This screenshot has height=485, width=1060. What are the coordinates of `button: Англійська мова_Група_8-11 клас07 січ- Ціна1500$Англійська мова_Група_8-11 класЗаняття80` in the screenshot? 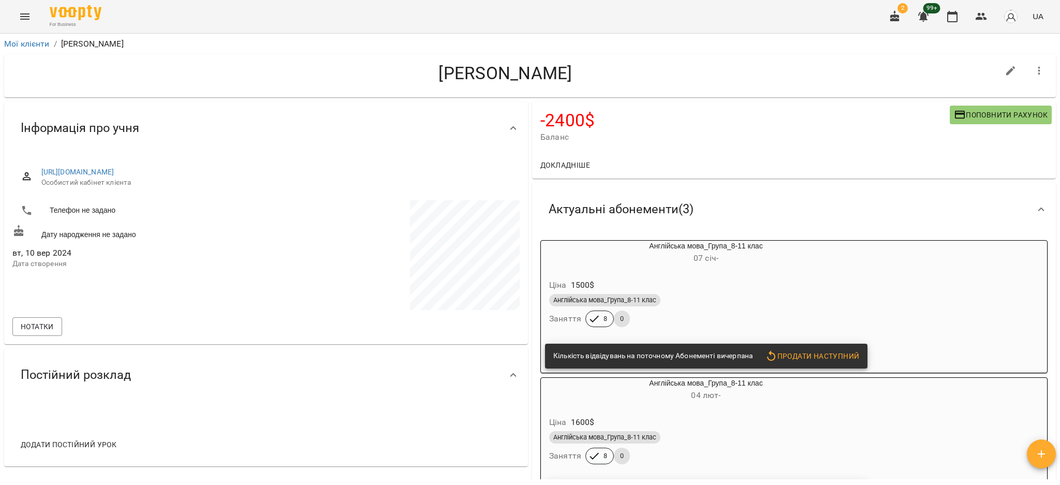 It's located at (706, 290).